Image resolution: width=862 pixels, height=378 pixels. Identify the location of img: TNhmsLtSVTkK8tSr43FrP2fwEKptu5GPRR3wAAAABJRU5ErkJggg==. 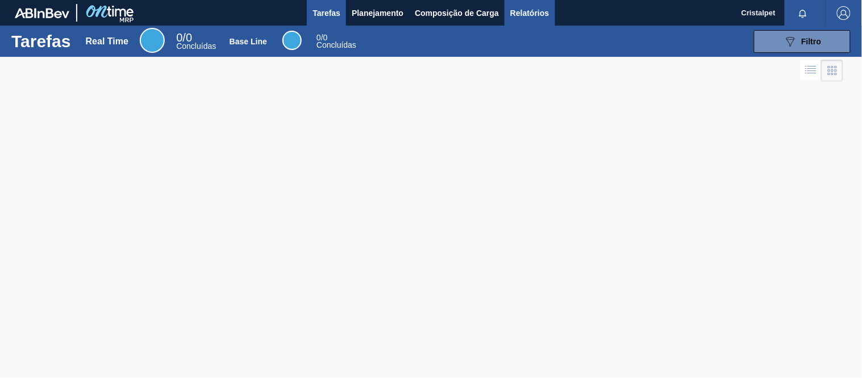
(42, 13).